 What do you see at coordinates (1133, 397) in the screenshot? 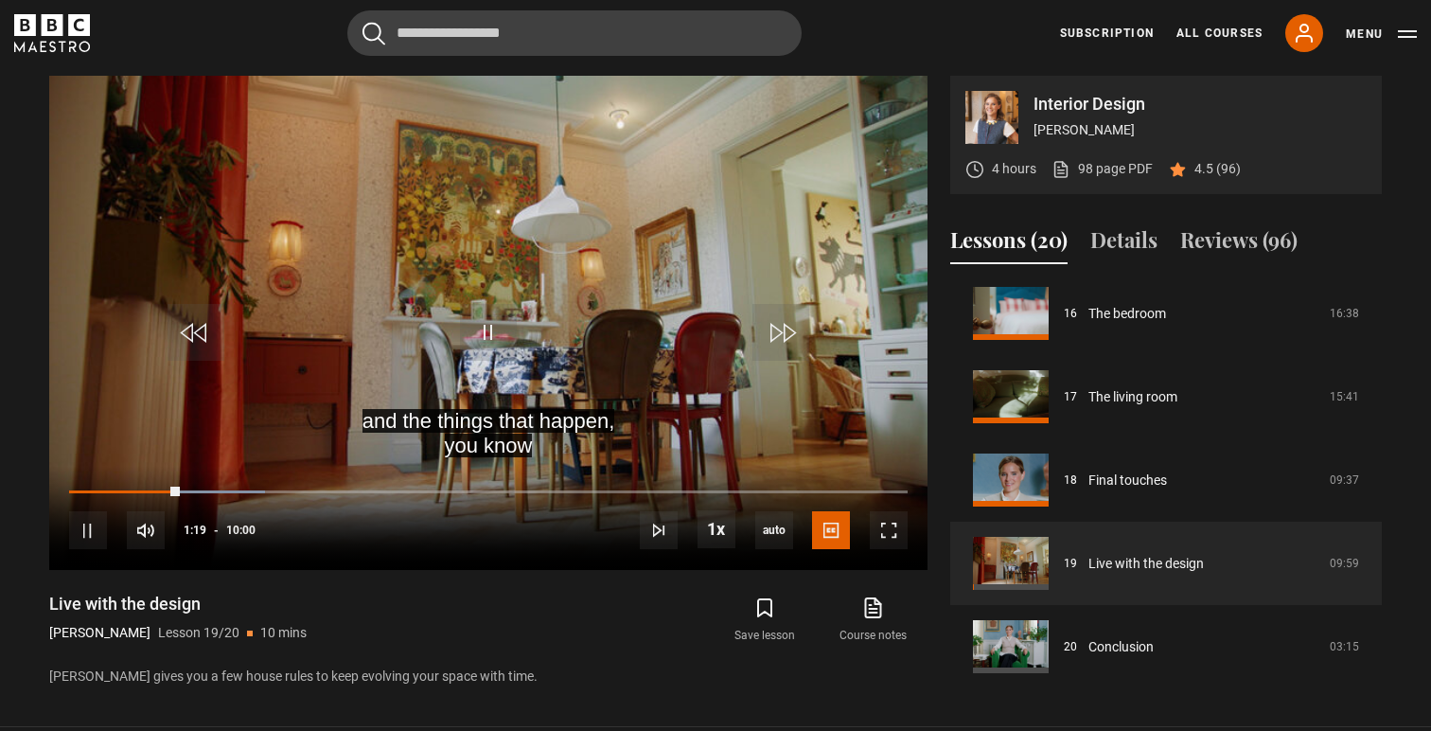
I see `a: The living room` at bounding box center [1133, 397].